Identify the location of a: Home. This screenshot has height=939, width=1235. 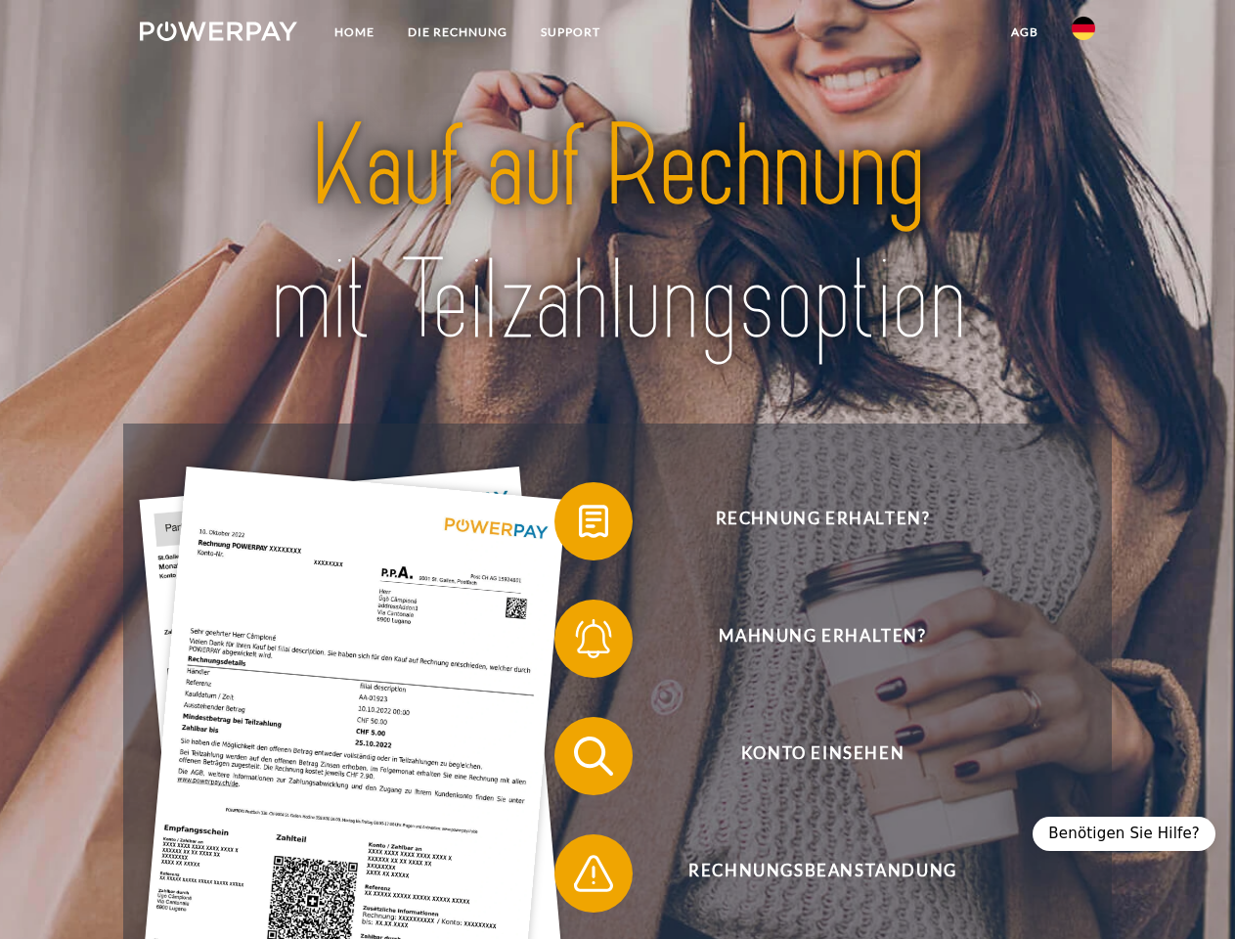
(354, 32).